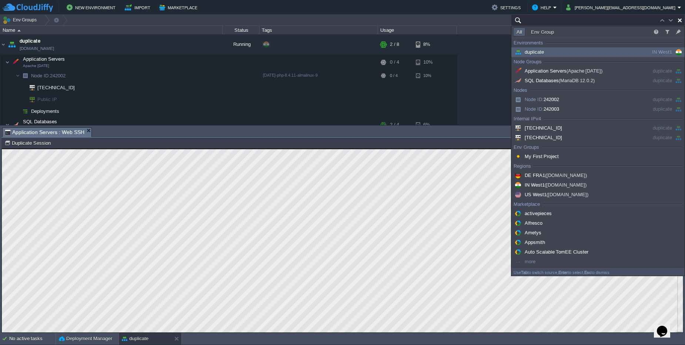 Image resolution: width=685 pixels, height=345 pixels. I want to click on button: Env Groups, so click(21, 20).